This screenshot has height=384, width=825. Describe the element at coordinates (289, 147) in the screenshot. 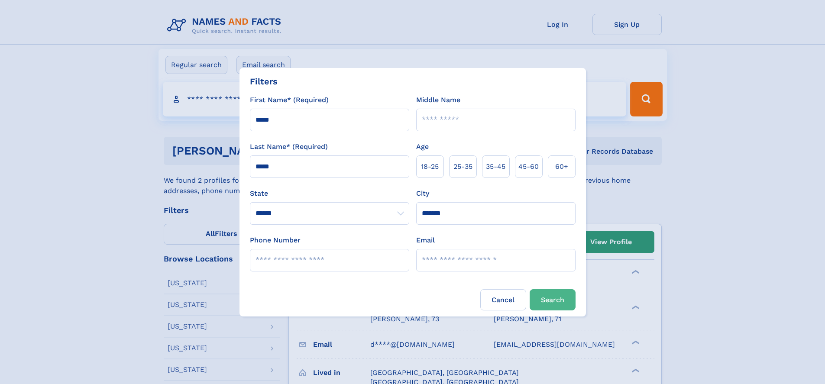

I see `label: Last Name* (Required)` at that location.